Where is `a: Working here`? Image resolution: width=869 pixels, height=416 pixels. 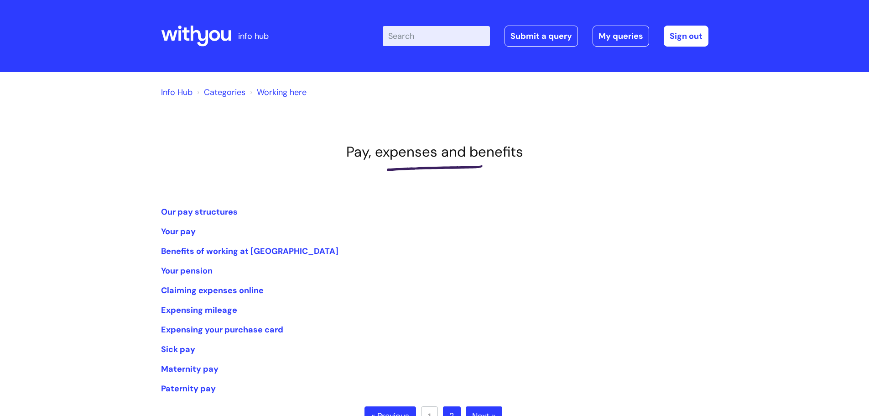 a: Working here is located at coordinates (282, 92).